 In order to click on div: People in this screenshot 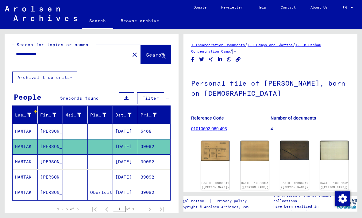, I will do `click(28, 97)`.